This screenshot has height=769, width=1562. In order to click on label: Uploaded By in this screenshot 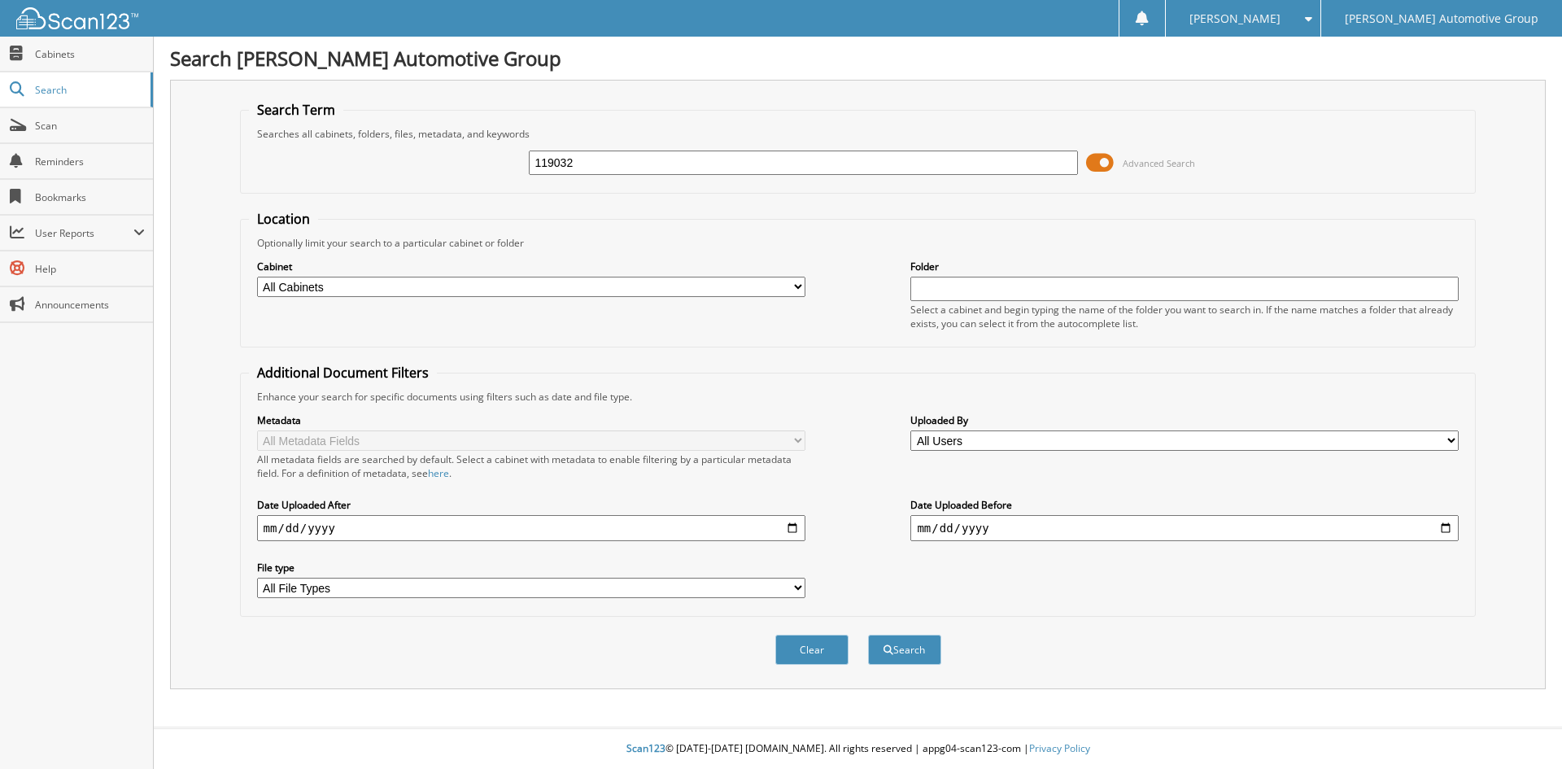, I will do `click(1184, 420)`.